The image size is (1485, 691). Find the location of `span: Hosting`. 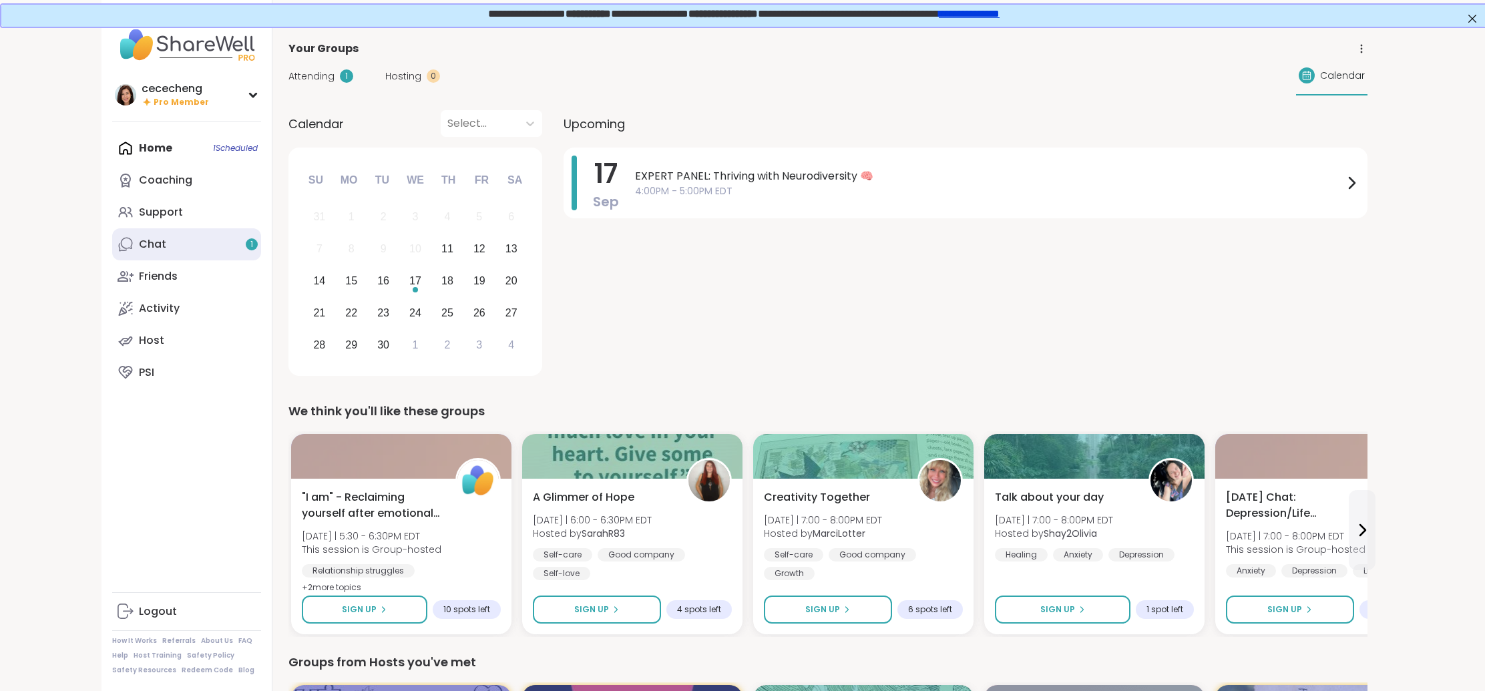

span: Hosting is located at coordinates (403, 76).